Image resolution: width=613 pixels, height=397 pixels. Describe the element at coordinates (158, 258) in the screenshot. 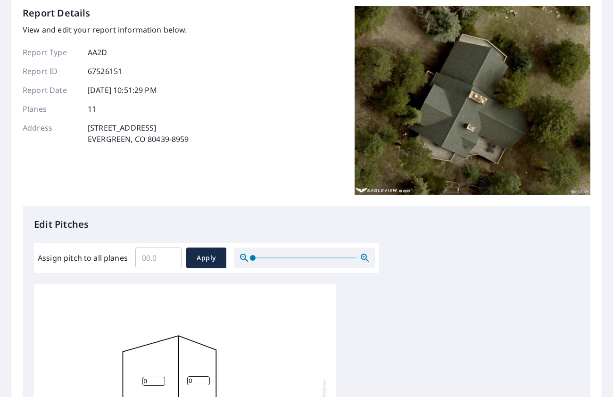

I see `input: 00.0` at that location.